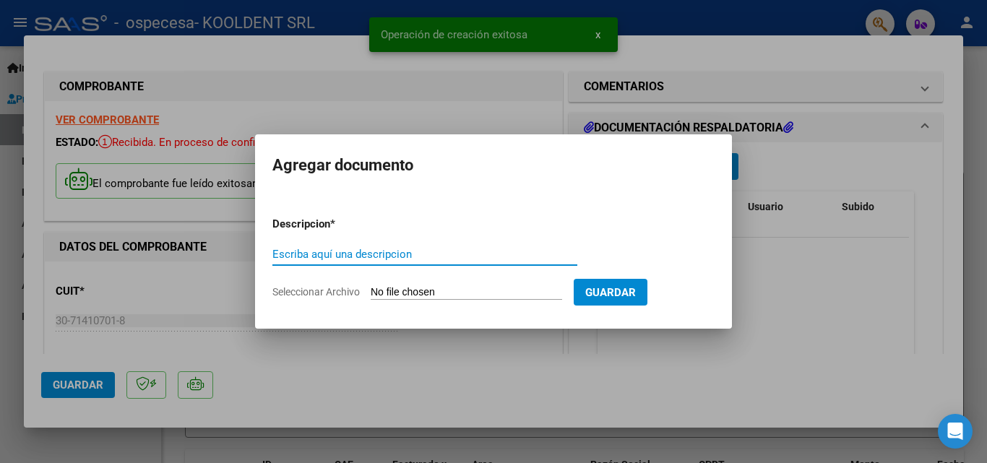 This screenshot has width=987, height=463. What do you see at coordinates (611, 293) in the screenshot?
I see `span: Guardar` at bounding box center [611, 293].